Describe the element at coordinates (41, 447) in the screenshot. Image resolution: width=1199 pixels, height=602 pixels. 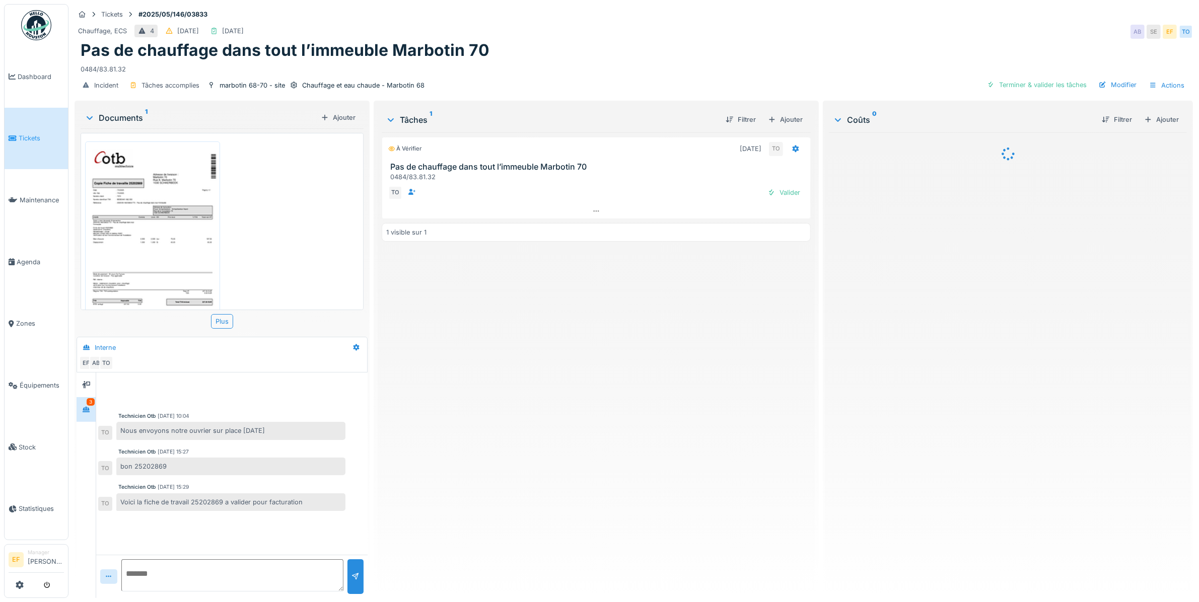
I see `span: Stock` at that location.